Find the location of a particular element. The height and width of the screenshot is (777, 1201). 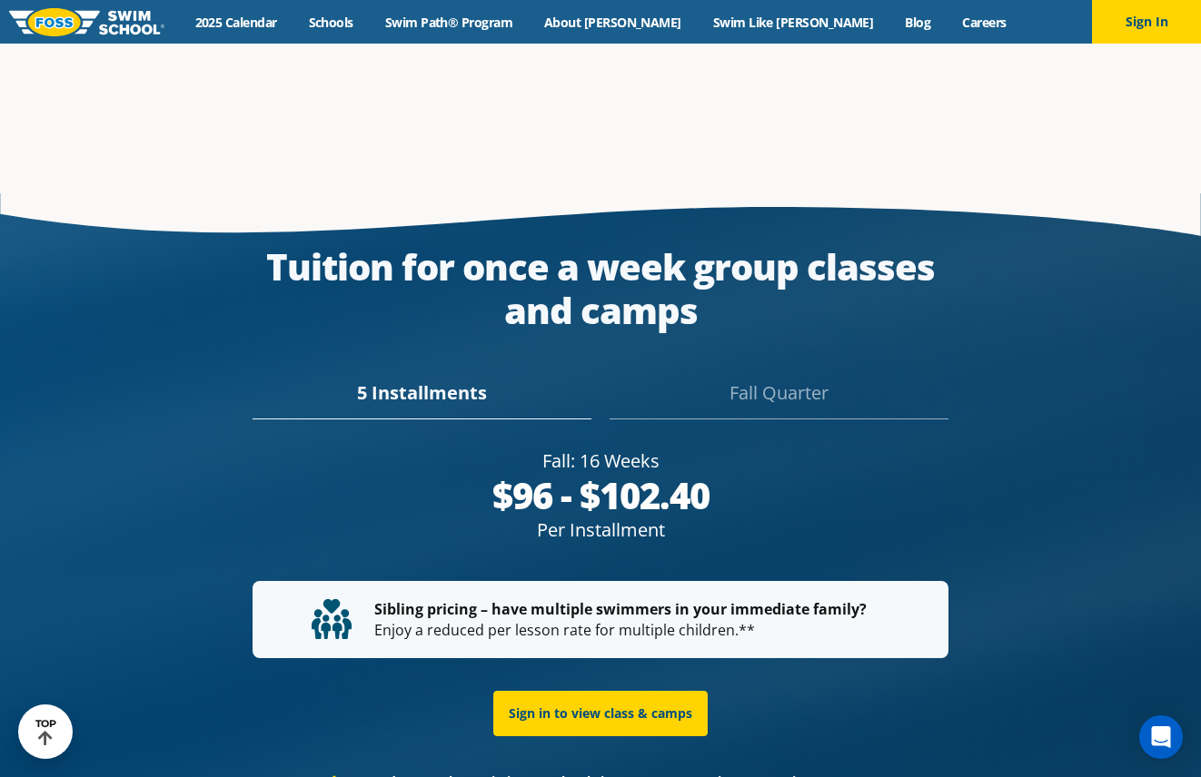

div: Fall: 16 Weeks is located at coordinates (600, 461).